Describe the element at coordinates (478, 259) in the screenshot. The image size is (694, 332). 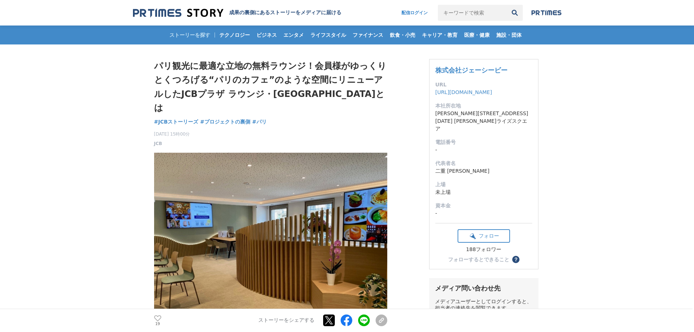
I see `div: フォローするとできること` at that location.